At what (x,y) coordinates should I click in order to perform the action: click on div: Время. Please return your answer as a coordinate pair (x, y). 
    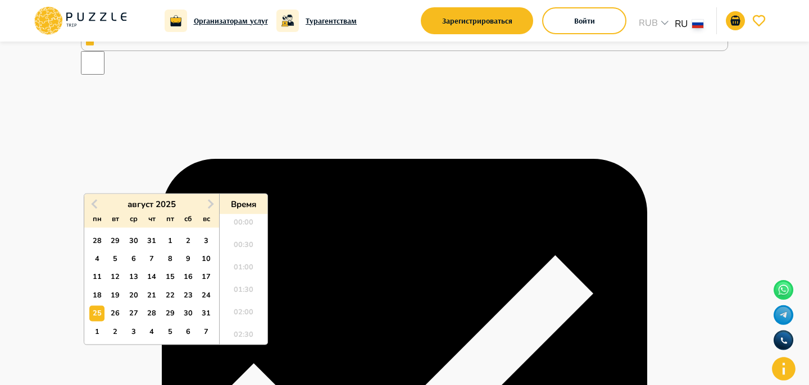
    Looking at the image, I should click on (243, 204).